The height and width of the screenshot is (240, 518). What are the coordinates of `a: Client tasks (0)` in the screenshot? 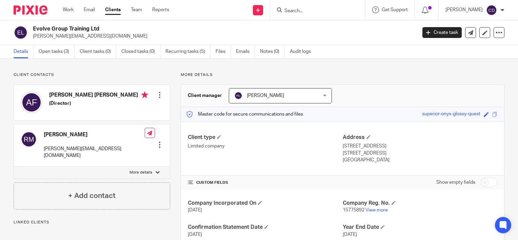 It's located at (98, 51).